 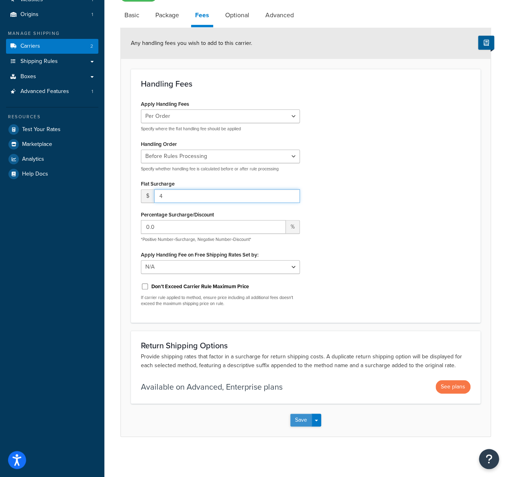 I want to click on label: Don't Exceed Carrier Rule Maximum Price, so click(x=200, y=287).